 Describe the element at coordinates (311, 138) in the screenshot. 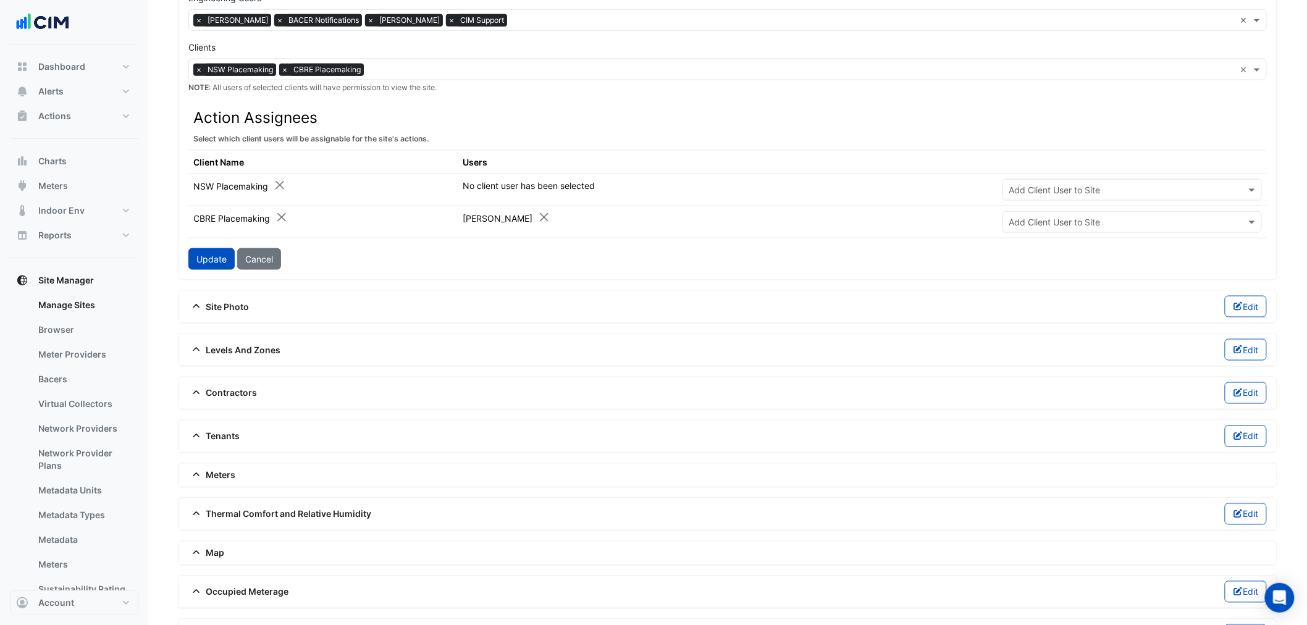

I see `small: Select which client users will be assignable for the site's actions.` at that location.